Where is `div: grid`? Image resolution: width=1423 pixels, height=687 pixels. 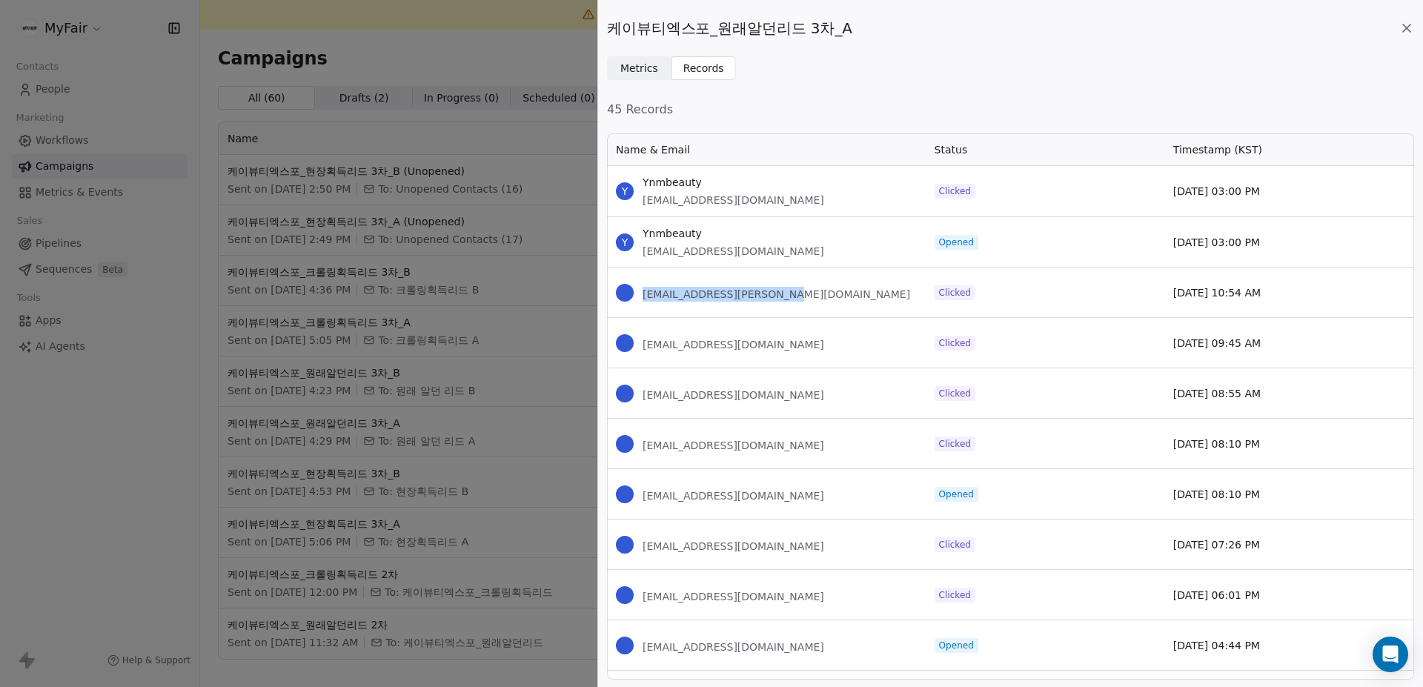 div: grid is located at coordinates (1010, 423).